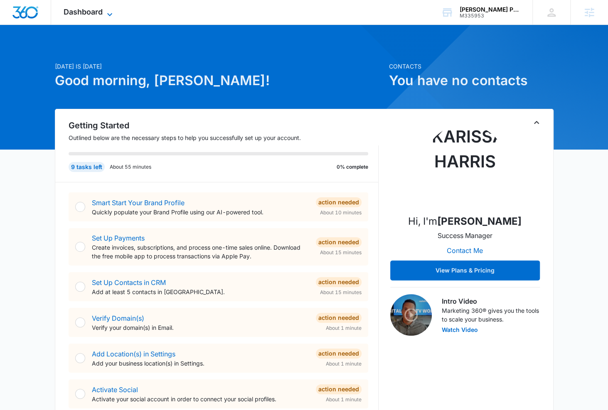 Image resolution: width=608 pixels, height=410 pixels. What do you see at coordinates (465, 222) in the screenshot?
I see `p: Hi, I'm` at bounding box center [465, 222].